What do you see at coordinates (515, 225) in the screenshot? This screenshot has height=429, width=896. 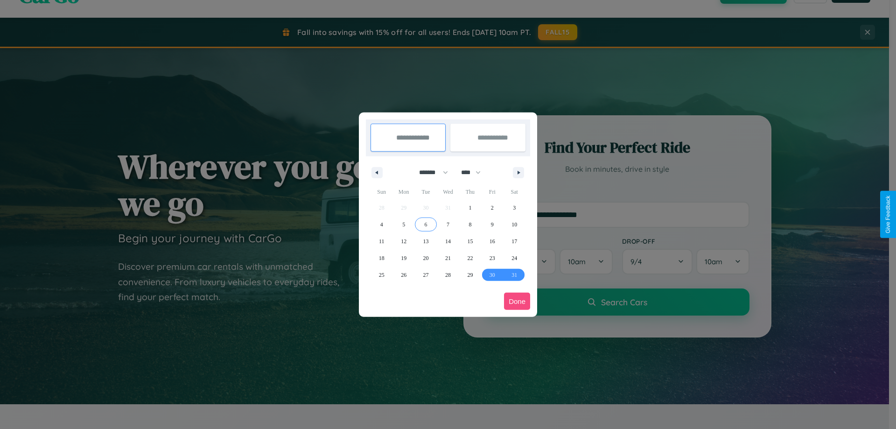 I see `button: 10` at bounding box center [515, 225].